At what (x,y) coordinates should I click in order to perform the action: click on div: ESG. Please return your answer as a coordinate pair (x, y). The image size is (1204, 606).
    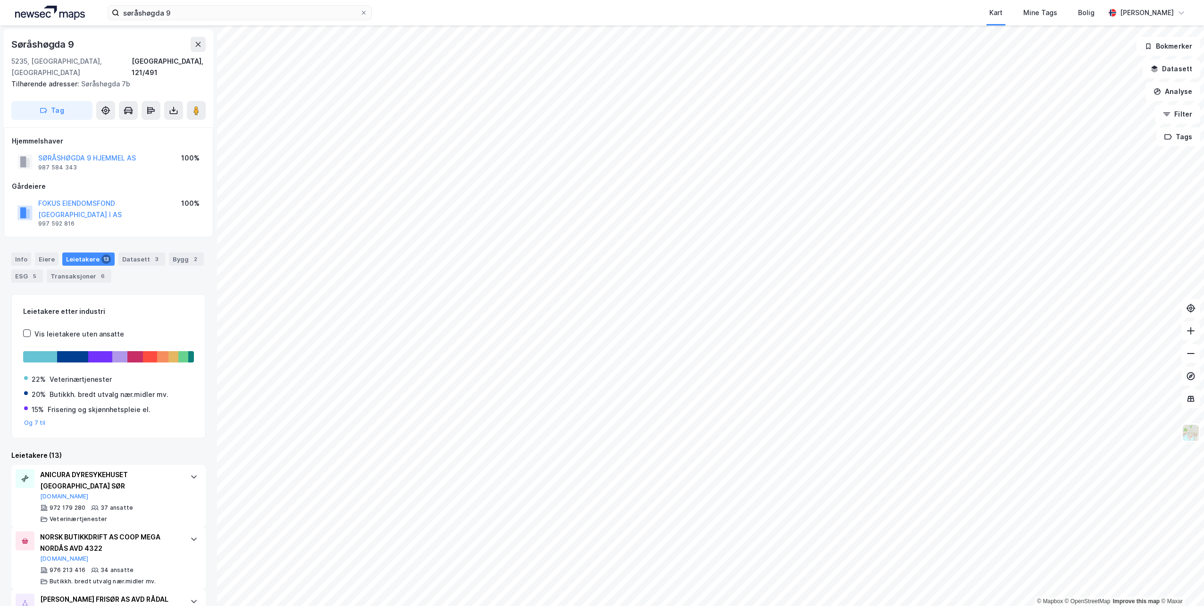
    Looking at the image, I should click on (27, 276).